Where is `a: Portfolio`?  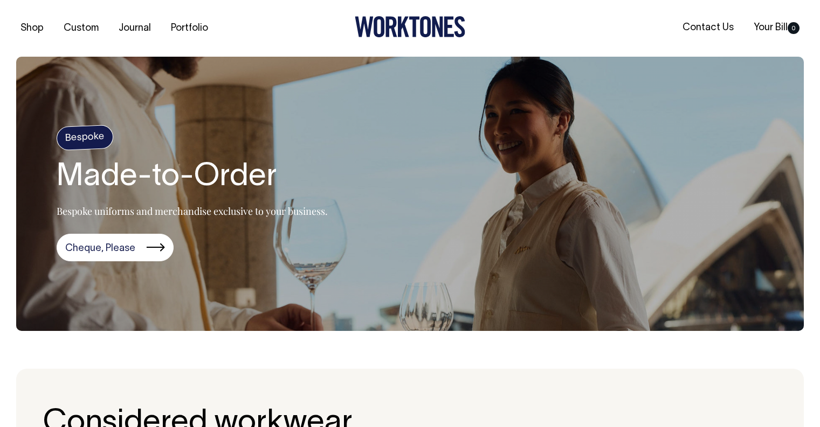 a: Portfolio is located at coordinates (189, 28).